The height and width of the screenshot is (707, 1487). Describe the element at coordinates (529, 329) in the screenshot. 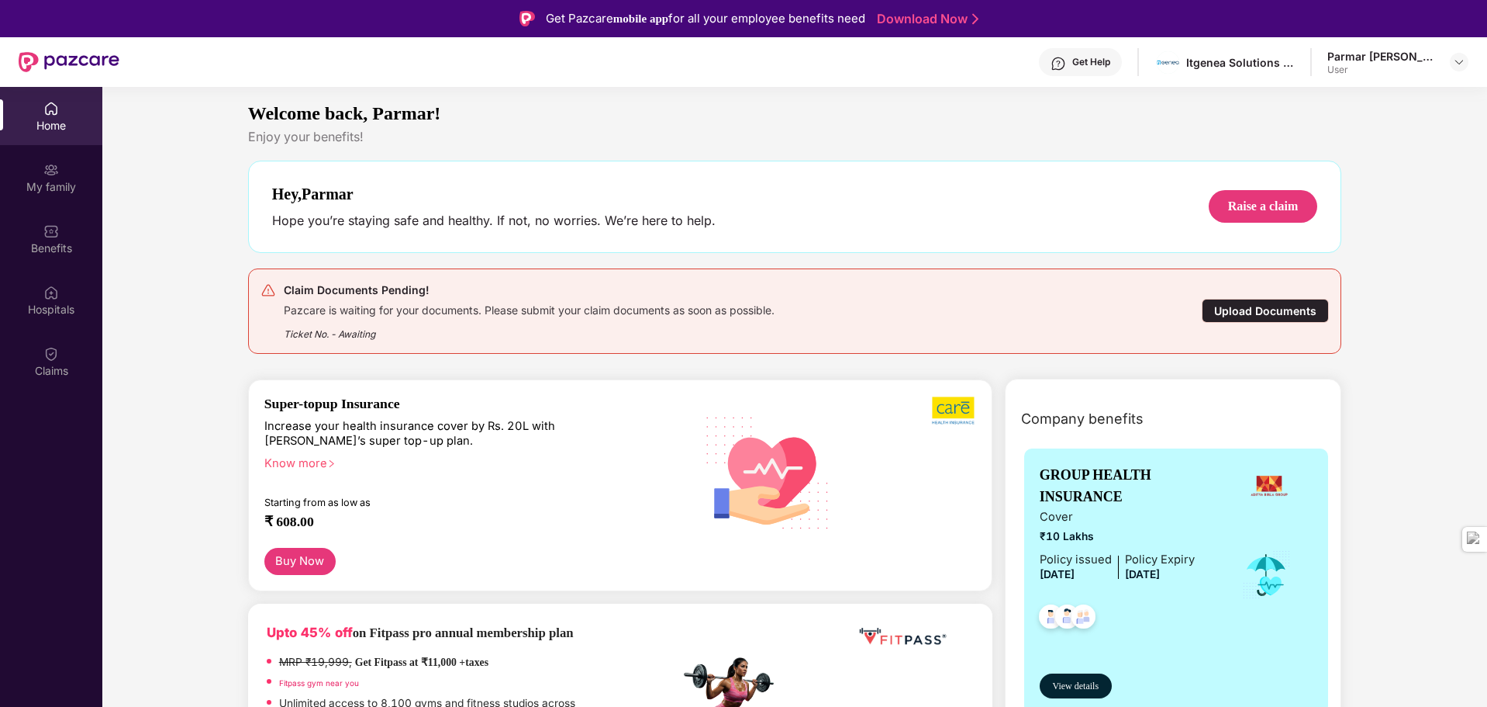

I see `div: Ticket No. - Awaiting` at that location.